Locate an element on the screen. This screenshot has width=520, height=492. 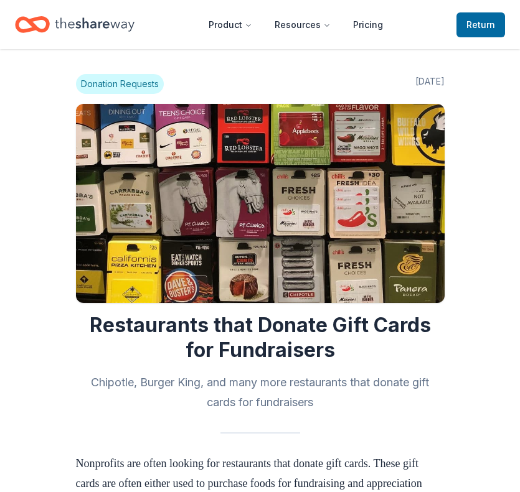
span: Donation Requests is located at coordinates (120, 84).